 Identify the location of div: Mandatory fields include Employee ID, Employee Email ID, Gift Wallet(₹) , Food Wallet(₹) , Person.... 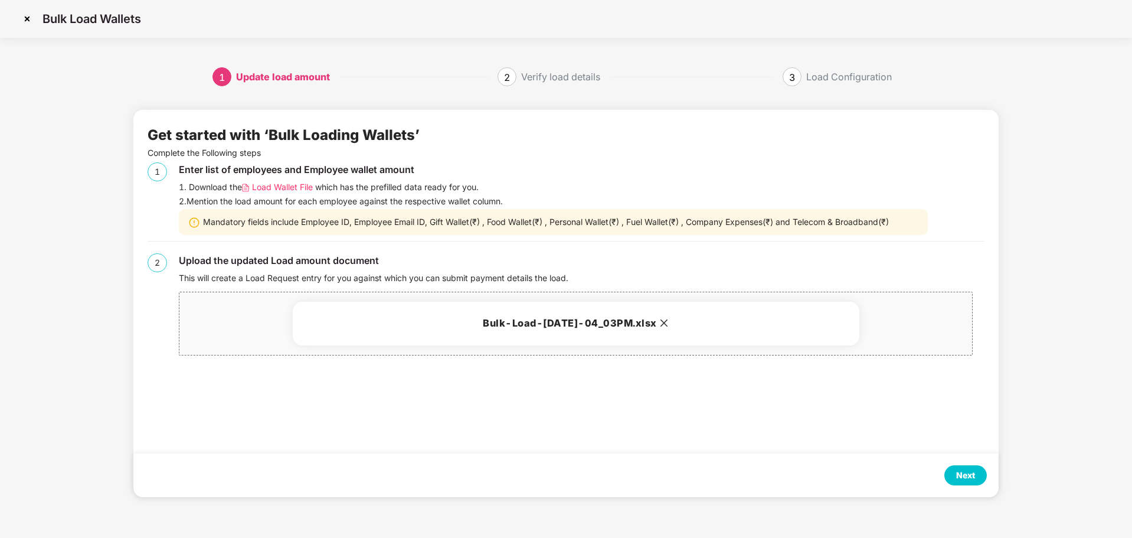
(553, 222).